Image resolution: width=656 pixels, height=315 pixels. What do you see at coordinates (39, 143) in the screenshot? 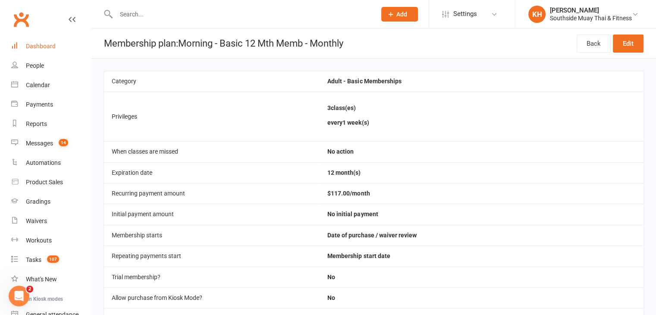
I see `div: Messages` at bounding box center [39, 143].